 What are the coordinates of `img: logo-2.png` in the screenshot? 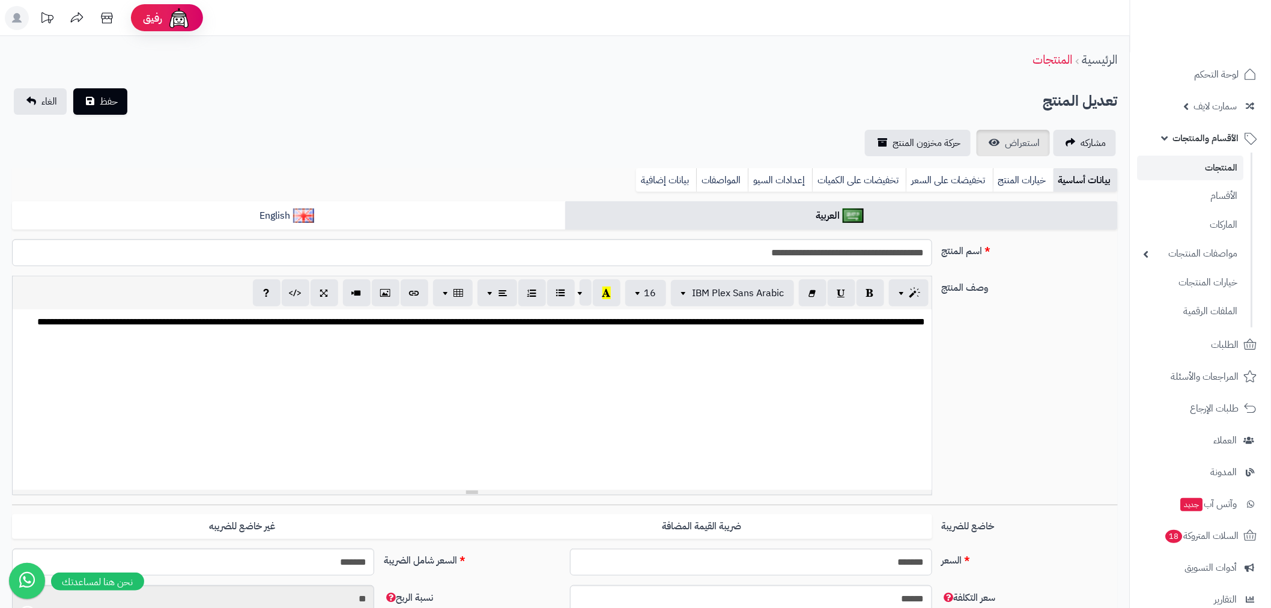 It's located at (1224, 42).